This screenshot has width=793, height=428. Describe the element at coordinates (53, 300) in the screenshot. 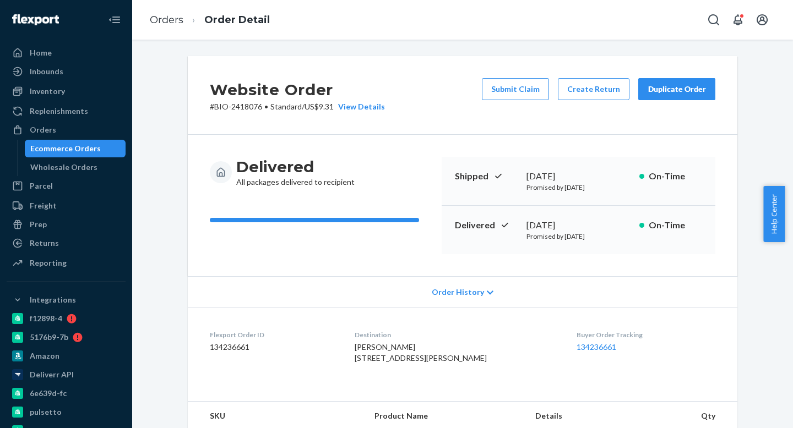

I see `div: Integrations` at that location.